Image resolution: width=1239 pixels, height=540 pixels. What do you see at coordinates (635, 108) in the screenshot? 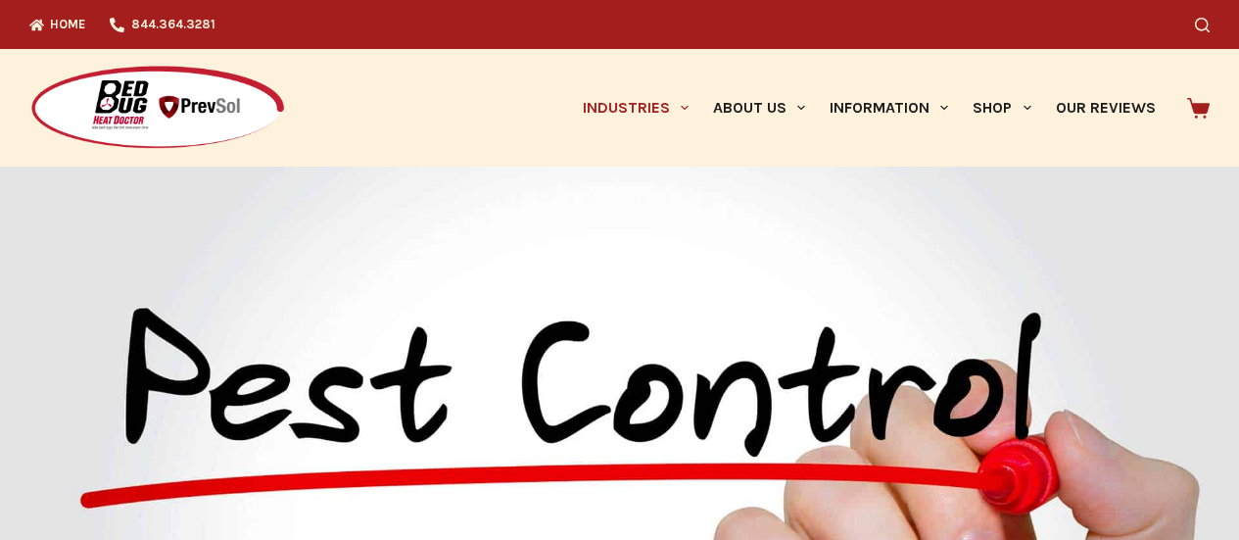
I see `a: Industries` at bounding box center [635, 108].